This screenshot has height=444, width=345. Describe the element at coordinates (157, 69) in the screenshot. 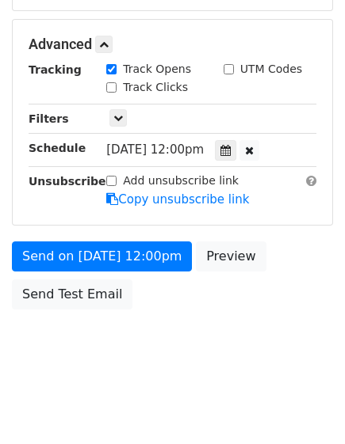

I see `label: Track Opens` at that location.